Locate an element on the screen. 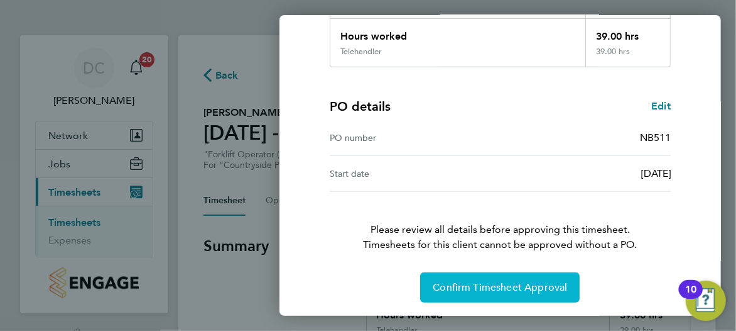  p: Please review all details before approving this timesheet. is located at coordinates (500, 222).